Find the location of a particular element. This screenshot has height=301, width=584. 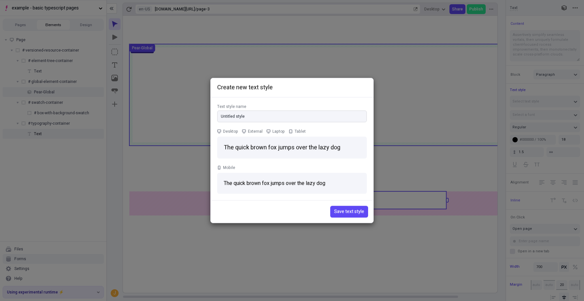

div: External is located at coordinates (255, 132).